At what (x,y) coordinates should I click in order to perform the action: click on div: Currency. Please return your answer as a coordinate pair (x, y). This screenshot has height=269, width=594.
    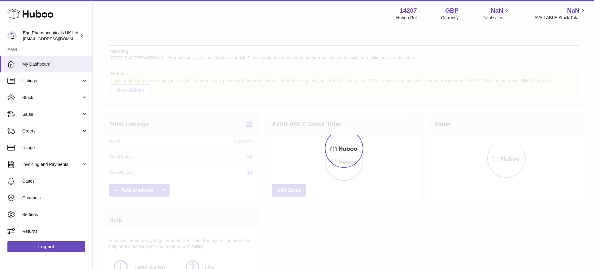
    Looking at the image, I should click on (450, 18).